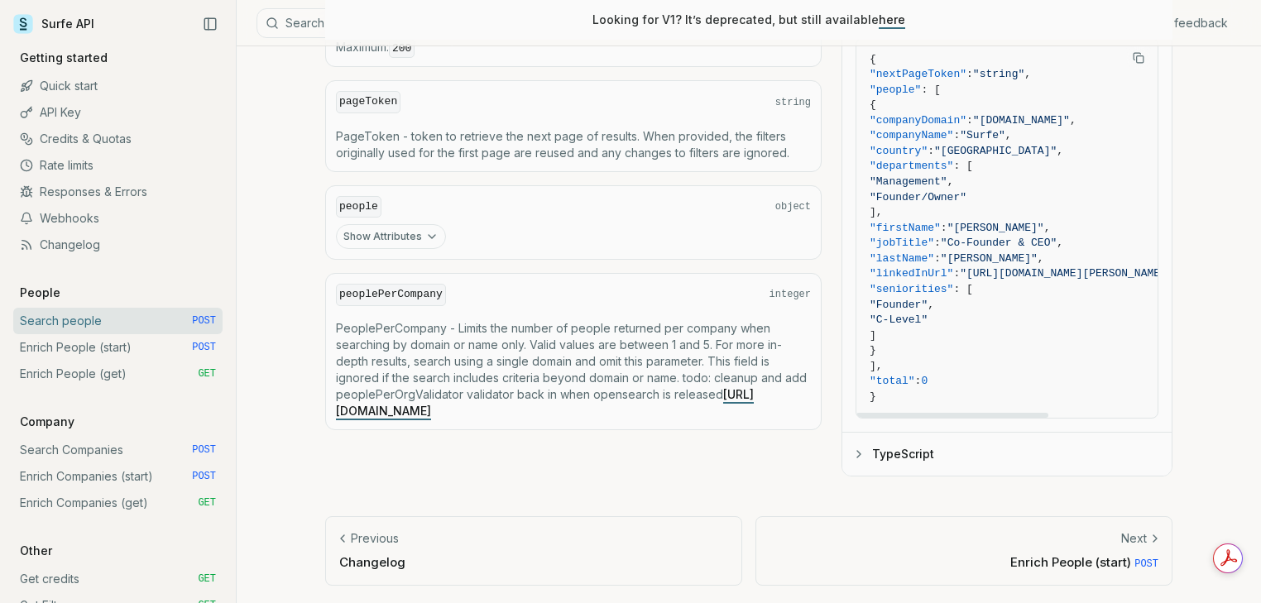  What do you see at coordinates (117, 218) in the screenshot?
I see `a: Webhooks` at bounding box center [117, 218].